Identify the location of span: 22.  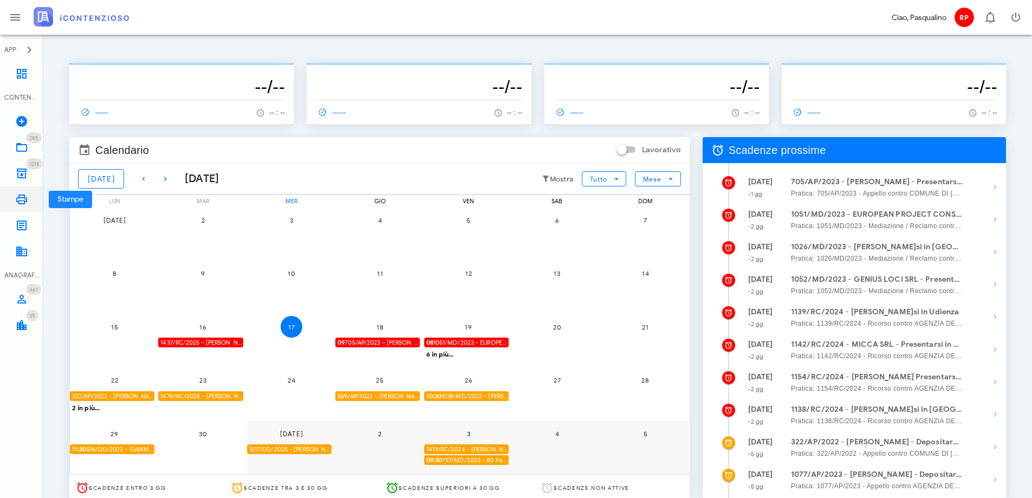
(114, 380).